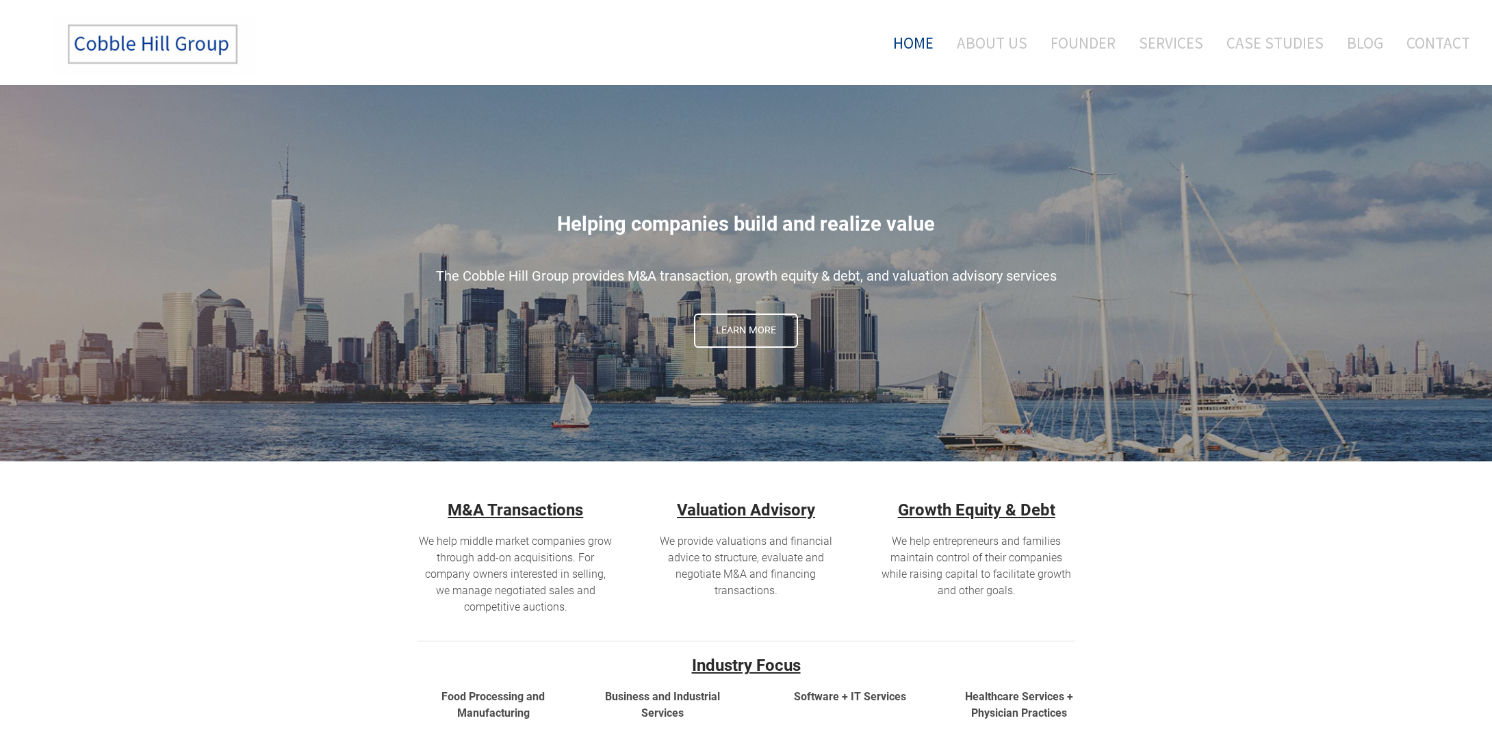 Image resolution: width=1492 pixels, height=753 pixels. What do you see at coordinates (1171, 42) in the screenshot?
I see `a: Services` at bounding box center [1171, 42].